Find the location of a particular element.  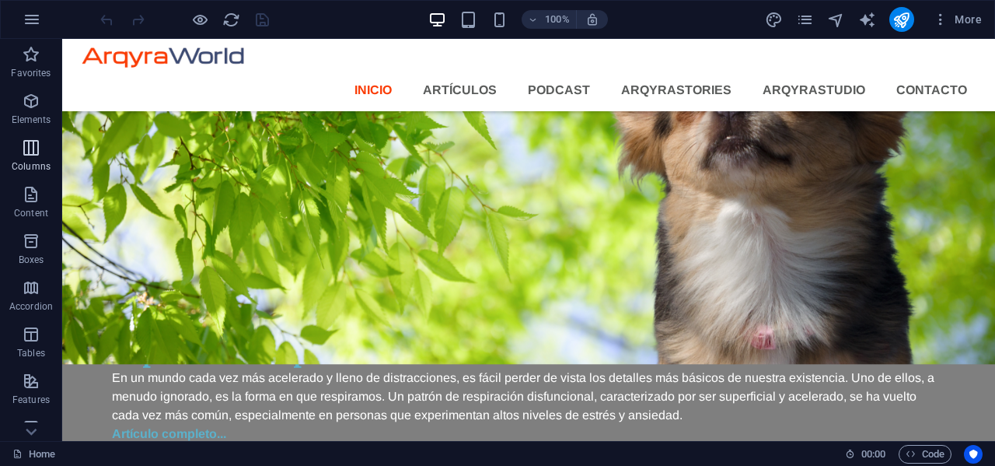

i: Navigator is located at coordinates (836, 19).